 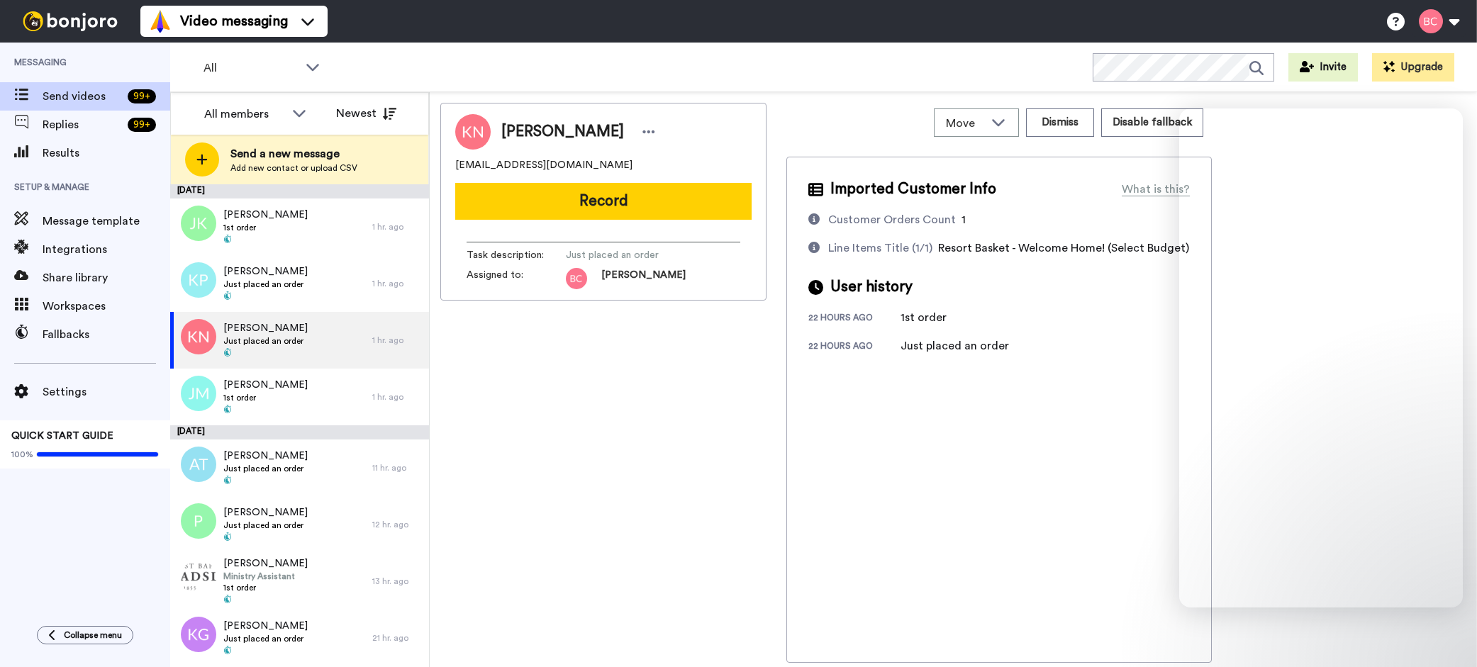 I want to click on span: QUICK START GUIDE, so click(x=62, y=436).